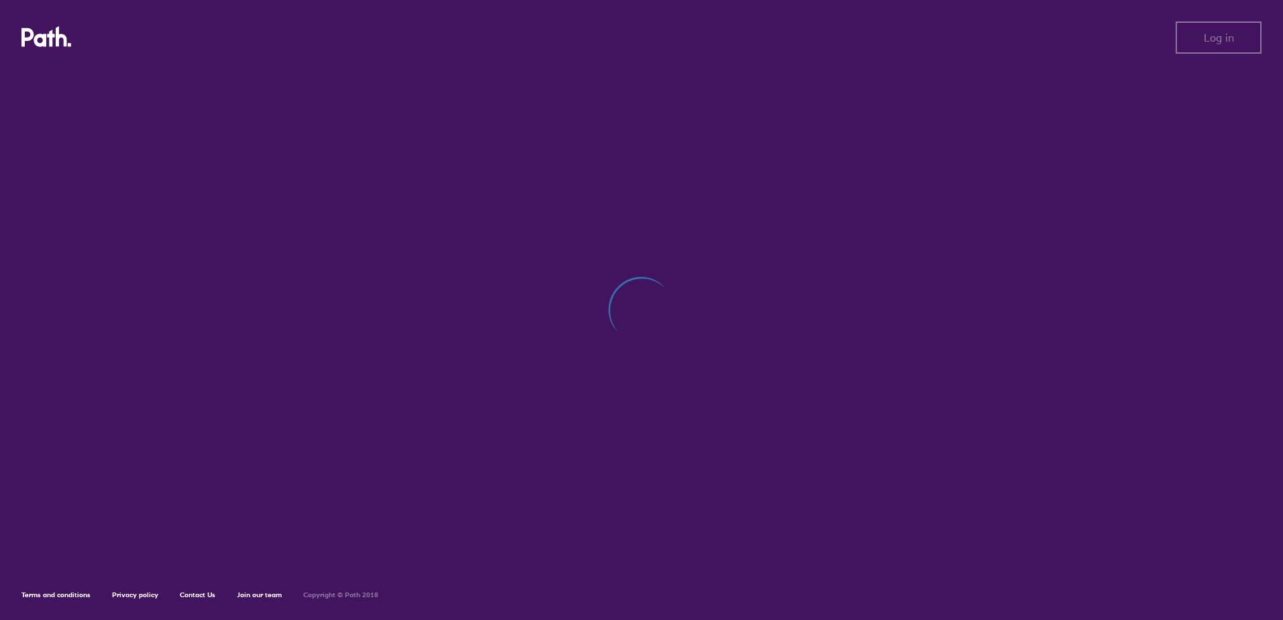 The width and height of the screenshot is (1283, 620). Describe the element at coordinates (56, 594) in the screenshot. I see `a: Terms and conditions` at that location.